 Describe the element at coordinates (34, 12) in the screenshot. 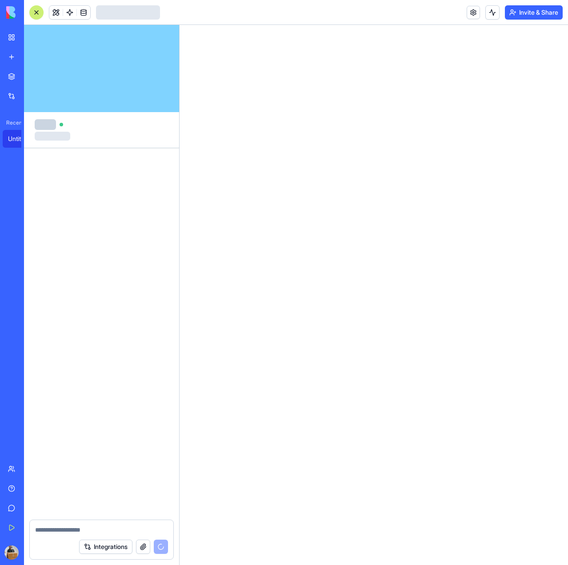

I see `img: logo` at that location.